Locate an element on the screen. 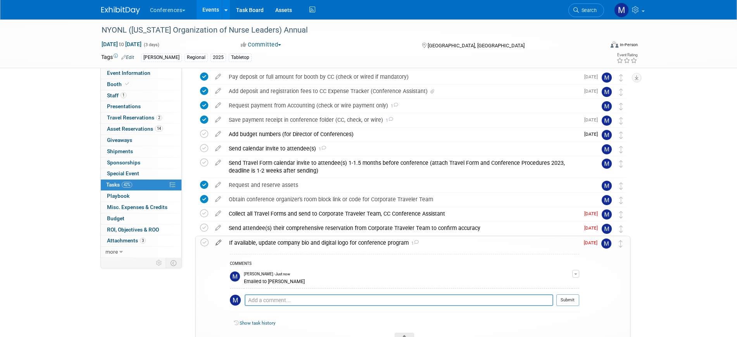 The image size is (737, 337). span: Misc. Expenses & Credits is located at coordinates (137, 207).